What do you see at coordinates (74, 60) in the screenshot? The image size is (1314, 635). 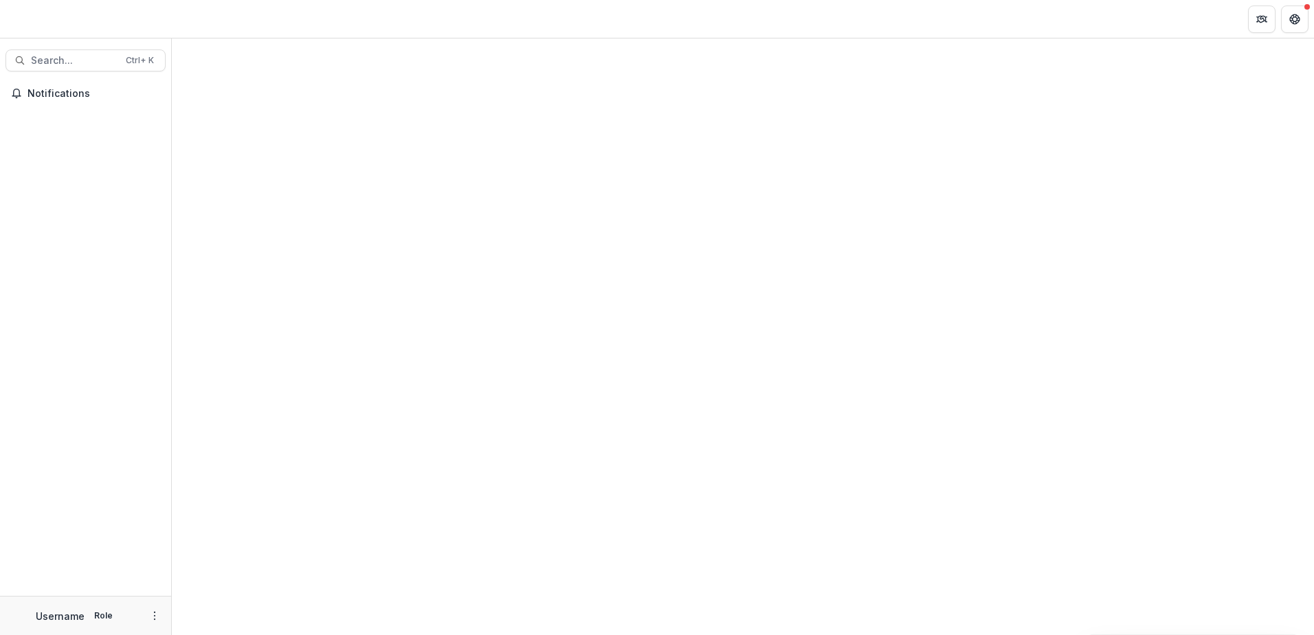 I see `span: Search...` at bounding box center [74, 60].